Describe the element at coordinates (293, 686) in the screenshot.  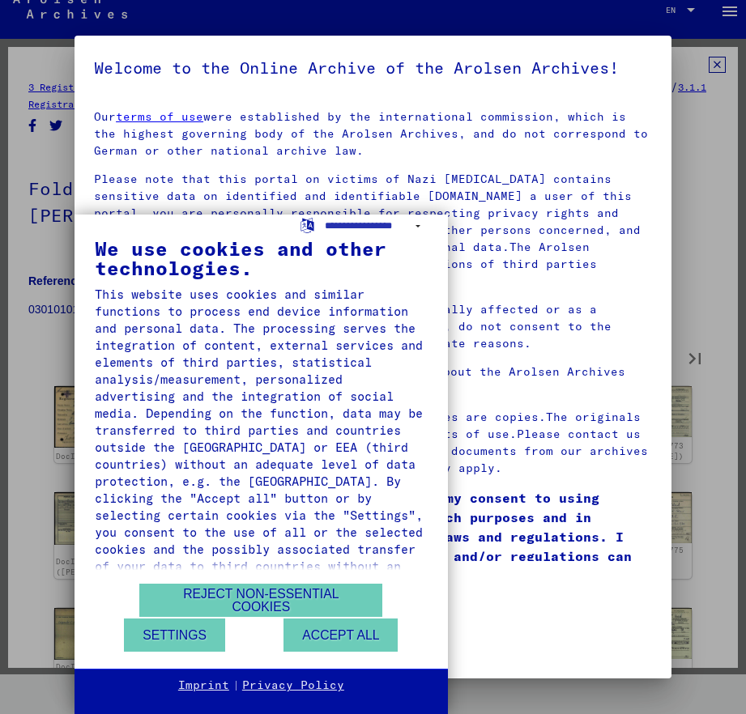
I see `a: Privacy Policy` at that location.